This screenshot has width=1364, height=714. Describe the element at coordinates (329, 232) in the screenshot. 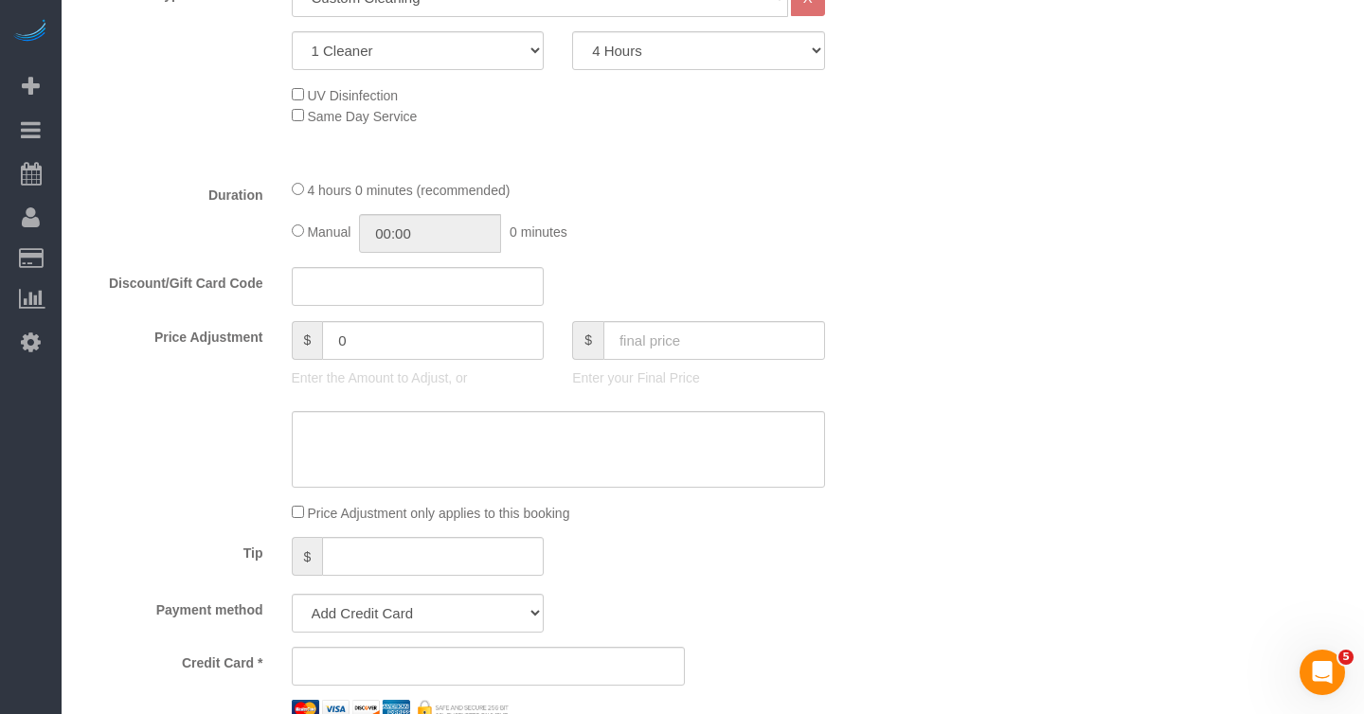

I see `span: Manual` at that location.